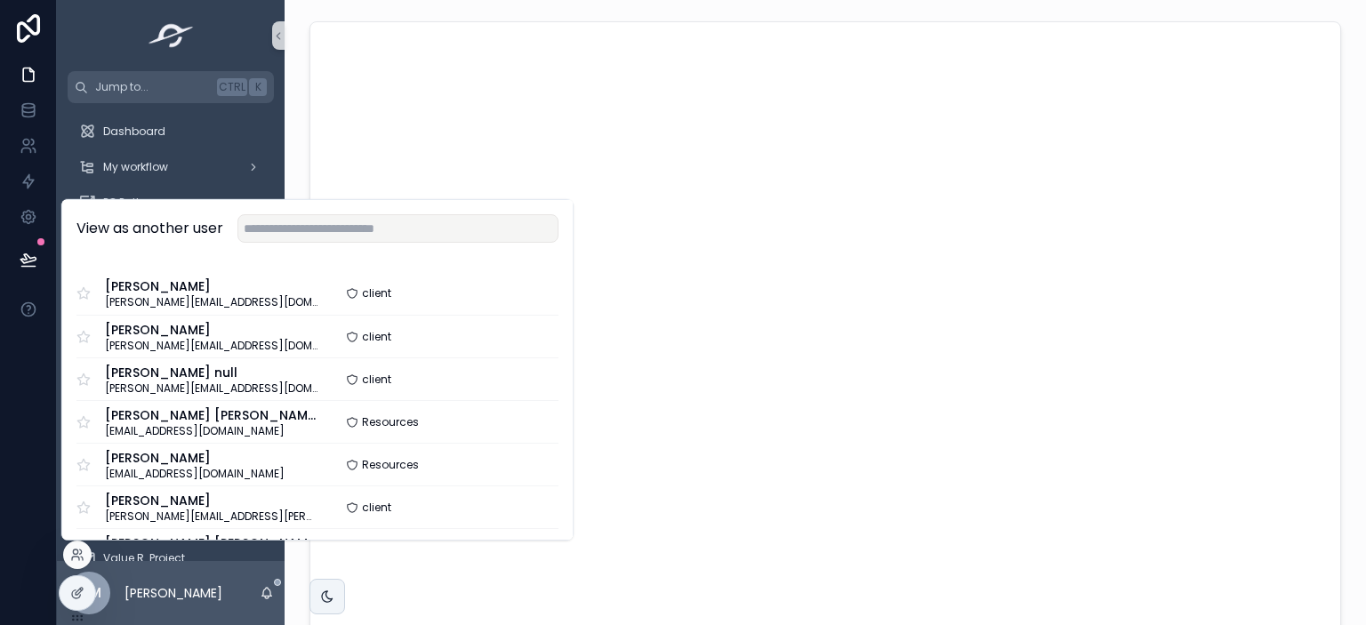  Describe the element at coordinates (232, 87) in the screenshot. I see `span: Ctrl` at that location.